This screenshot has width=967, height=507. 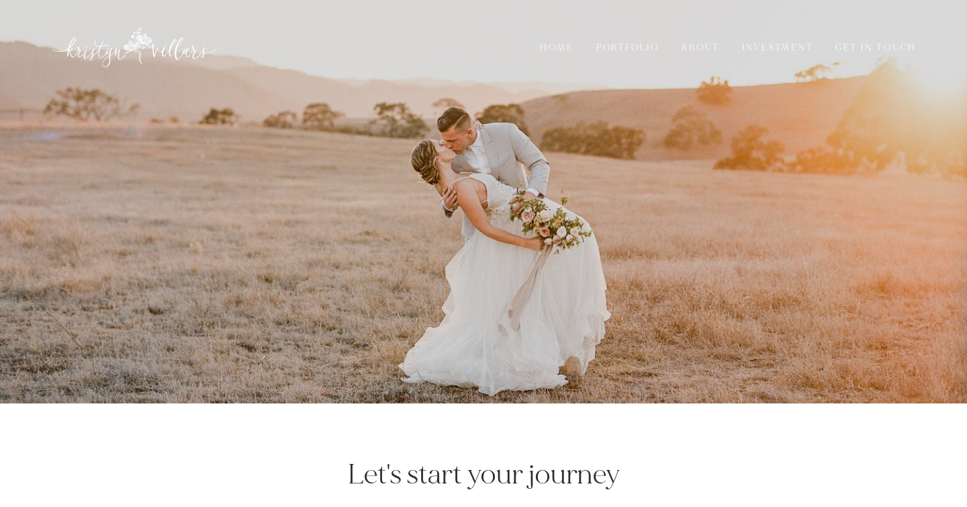 What do you see at coordinates (484, 474) in the screenshot?
I see `h1: Let's start your journey` at bounding box center [484, 474].